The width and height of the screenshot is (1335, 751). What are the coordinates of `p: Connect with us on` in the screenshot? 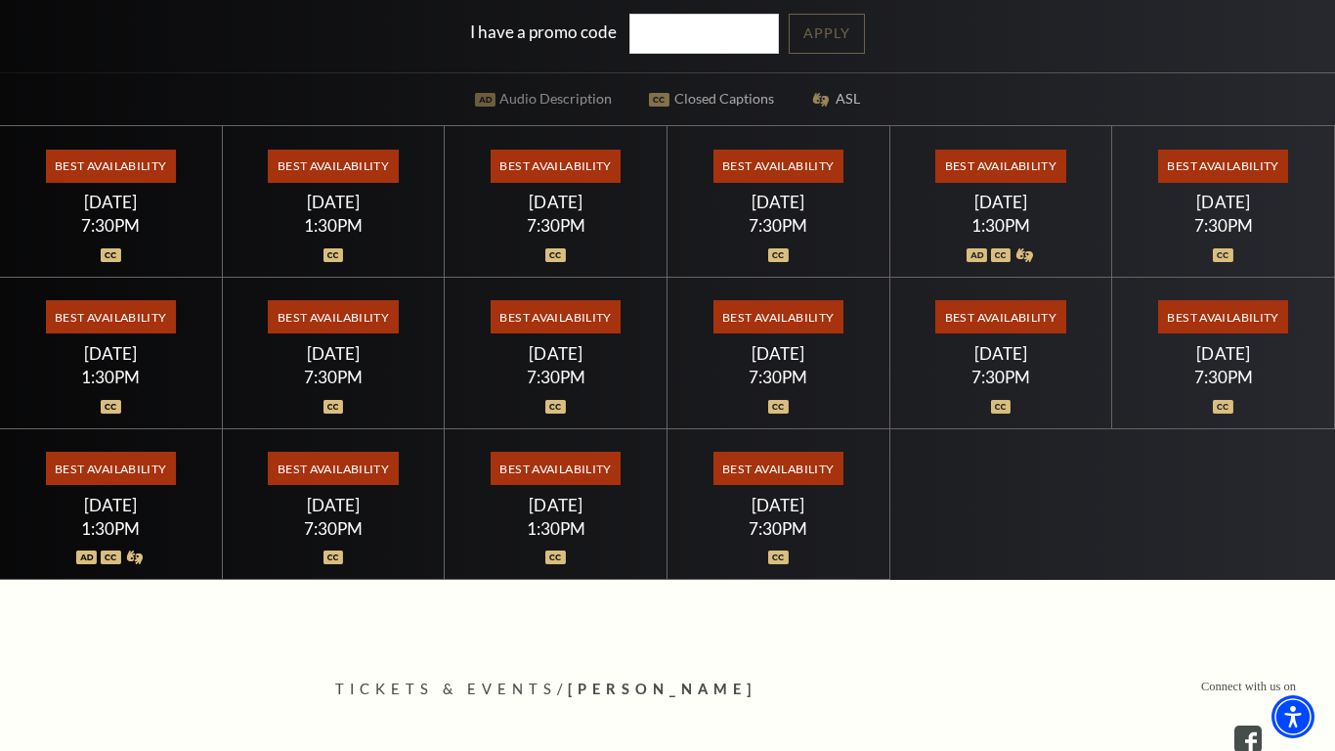 It's located at (1248, 686).